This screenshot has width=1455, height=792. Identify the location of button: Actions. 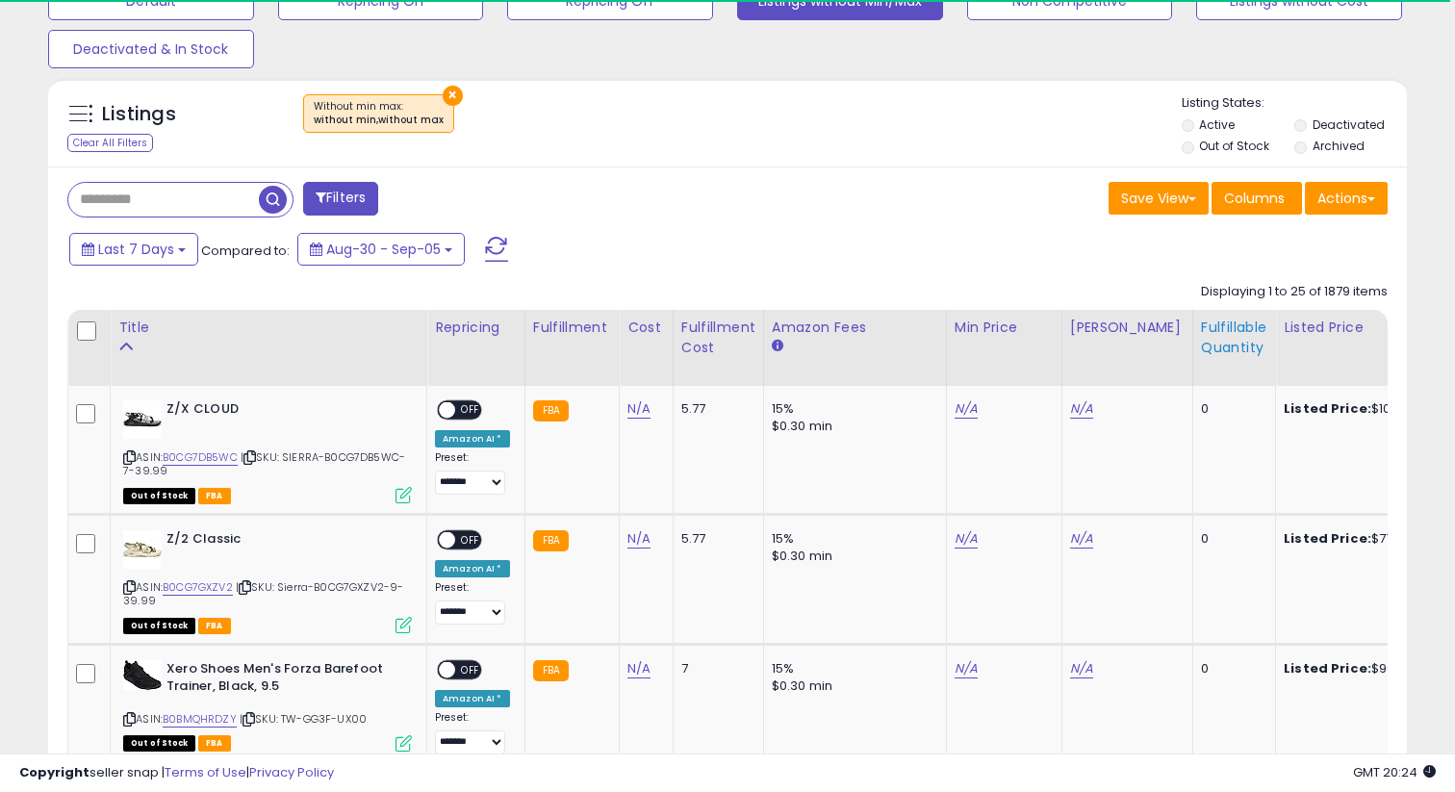
(1346, 198).